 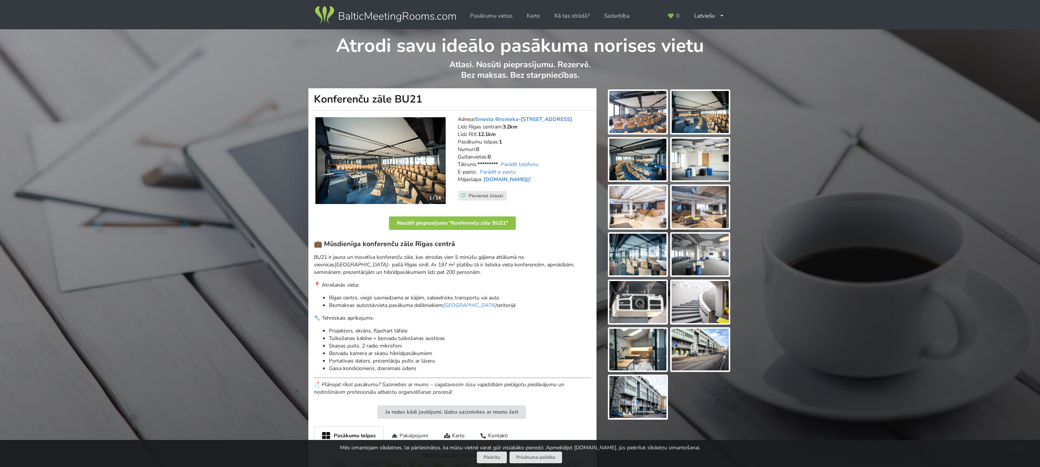 I want to click on strong: 12.1km, so click(x=486, y=134).